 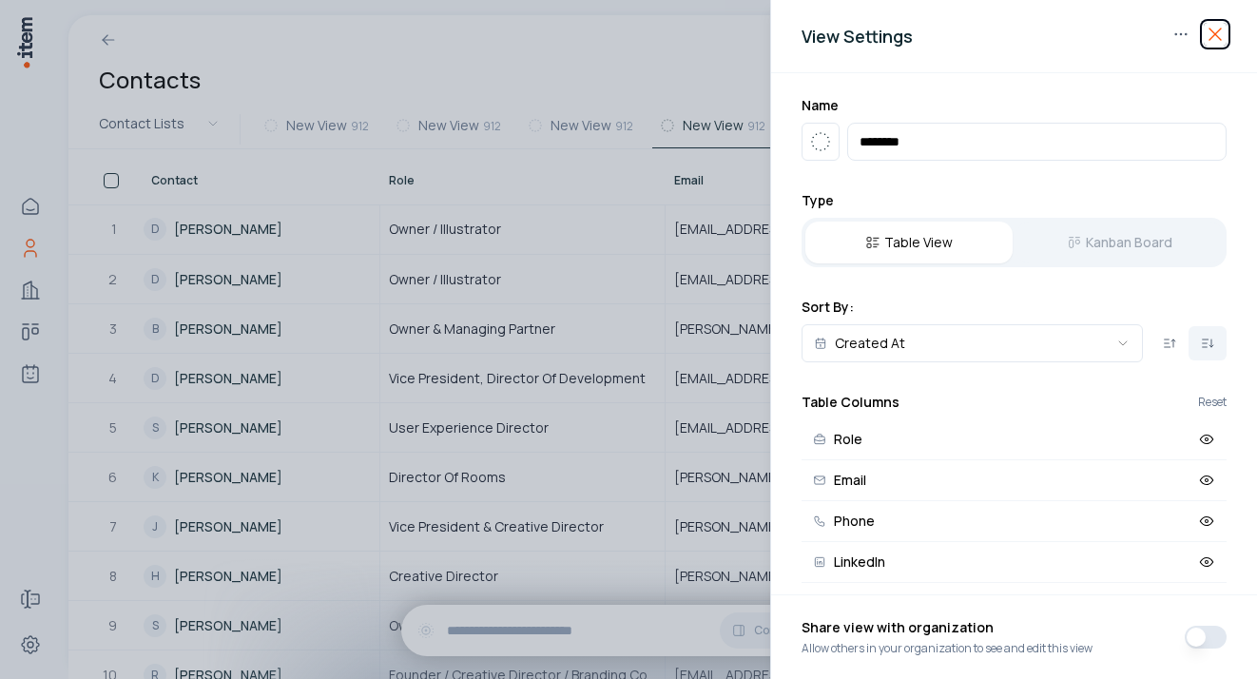 What do you see at coordinates (1014, 106) in the screenshot?
I see `h2: Name` at bounding box center [1014, 106].